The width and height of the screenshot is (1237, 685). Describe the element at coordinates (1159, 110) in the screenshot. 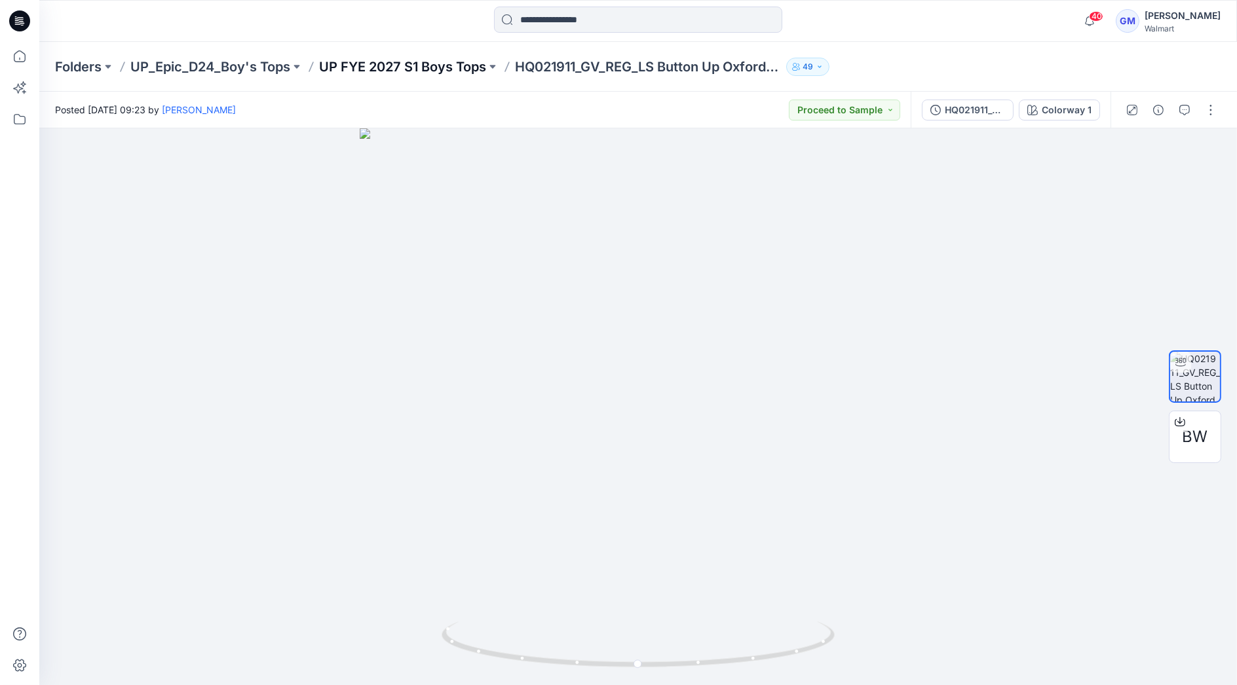

I see `button: Details` at that location.